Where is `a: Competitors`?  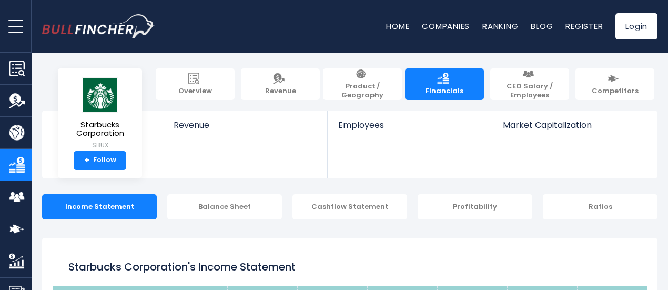 a: Competitors is located at coordinates (615, 84).